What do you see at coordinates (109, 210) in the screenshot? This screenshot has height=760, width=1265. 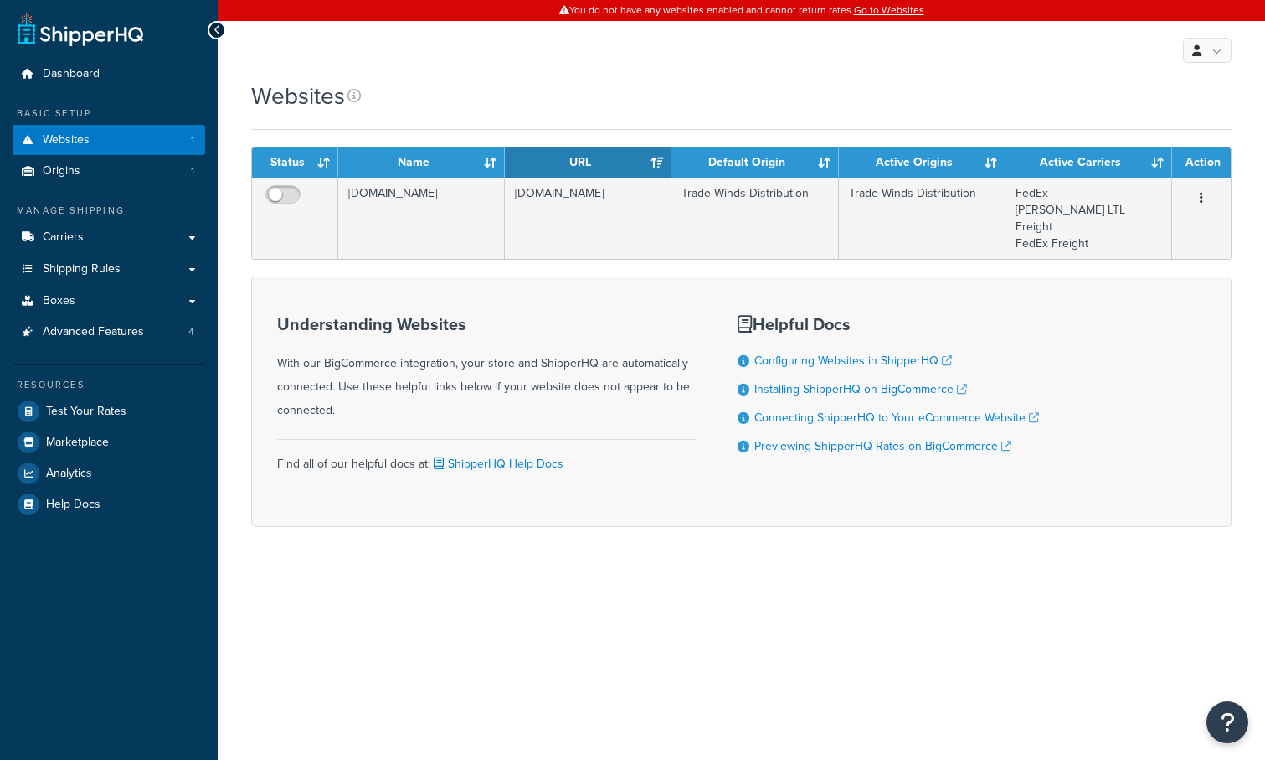 I see `div: Manage Shipping` at bounding box center [109, 210].